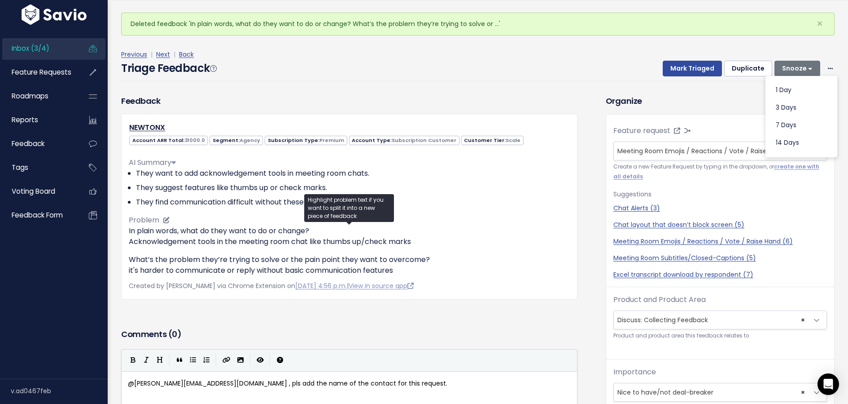 This screenshot has width=848, height=404. I want to click on span: 0, so click(175, 334).